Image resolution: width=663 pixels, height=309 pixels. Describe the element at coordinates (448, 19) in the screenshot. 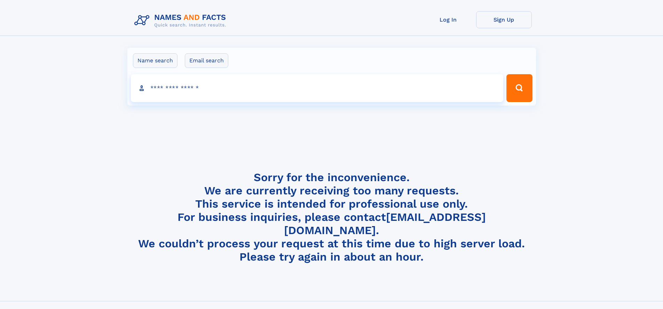

I see `a: Log In` at that location.